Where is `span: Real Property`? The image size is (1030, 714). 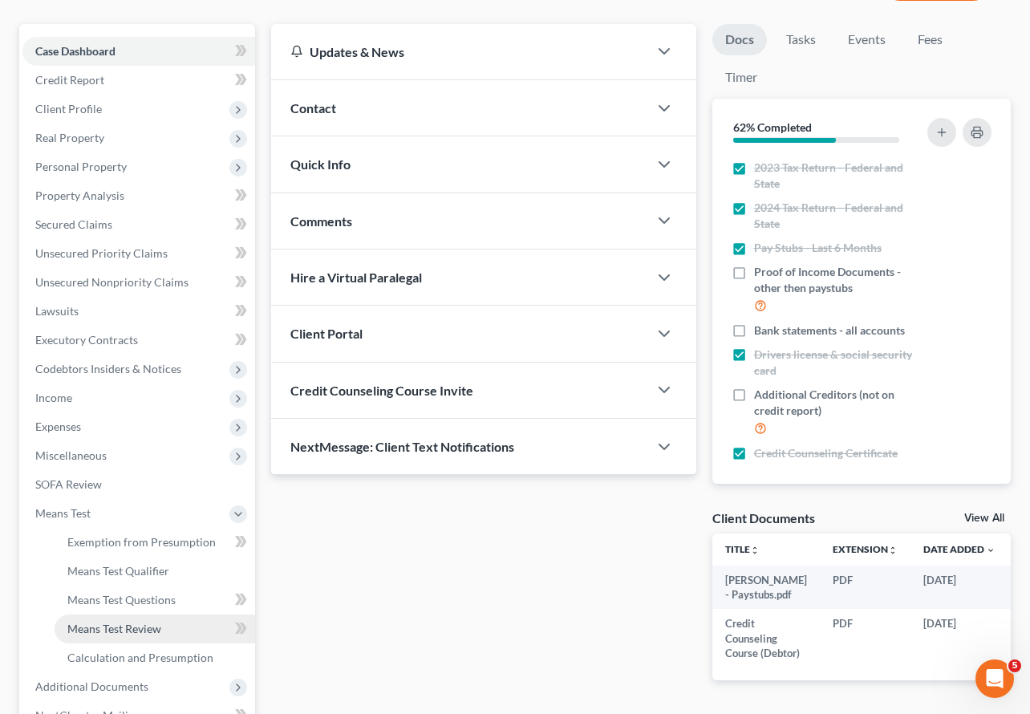
span: Real Property is located at coordinates (70, 137).